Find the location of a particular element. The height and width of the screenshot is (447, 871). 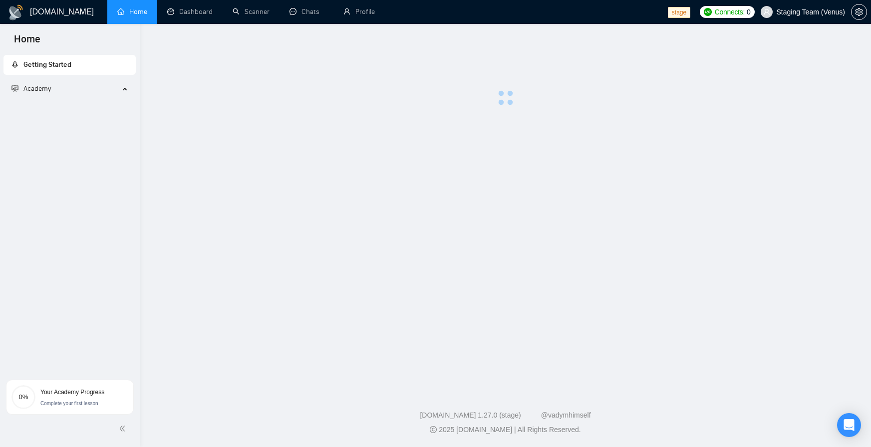

div: Open Intercom Messenger is located at coordinates (849, 425).